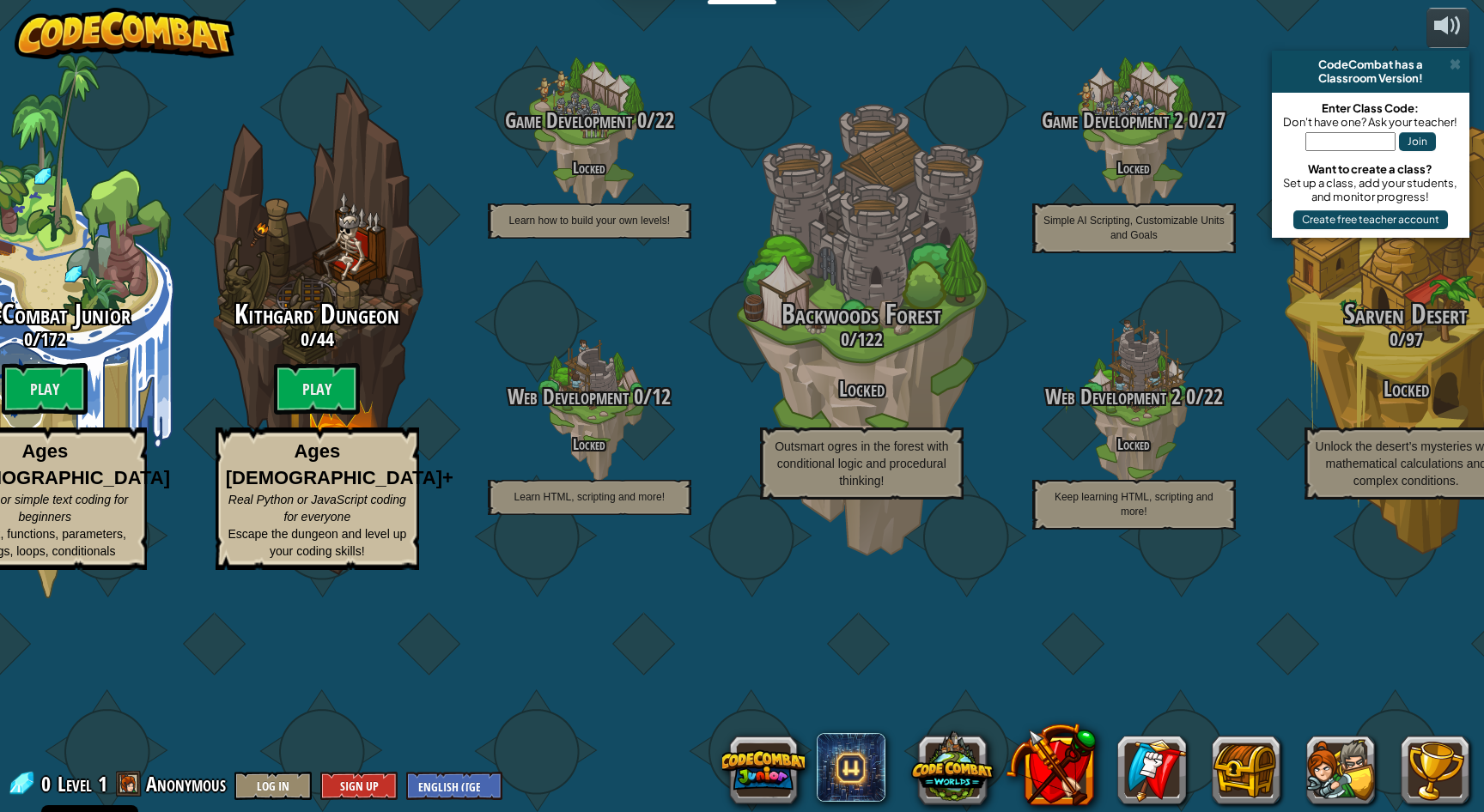  I want to click on div: CodeCombat has a, so click(1370, 65).